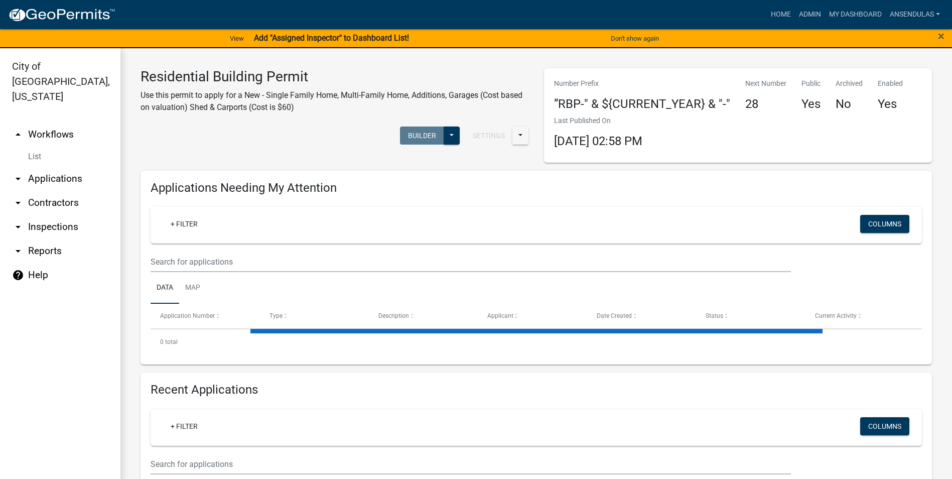  What do you see at coordinates (536, 188) in the screenshot?
I see `h4: Applications Needing My Attention` at bounding box center [536, 188].